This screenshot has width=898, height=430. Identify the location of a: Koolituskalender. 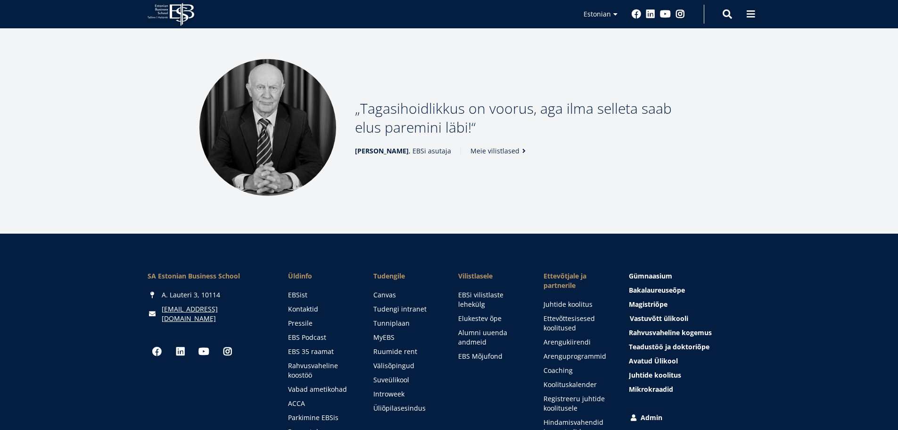
(577, 384).